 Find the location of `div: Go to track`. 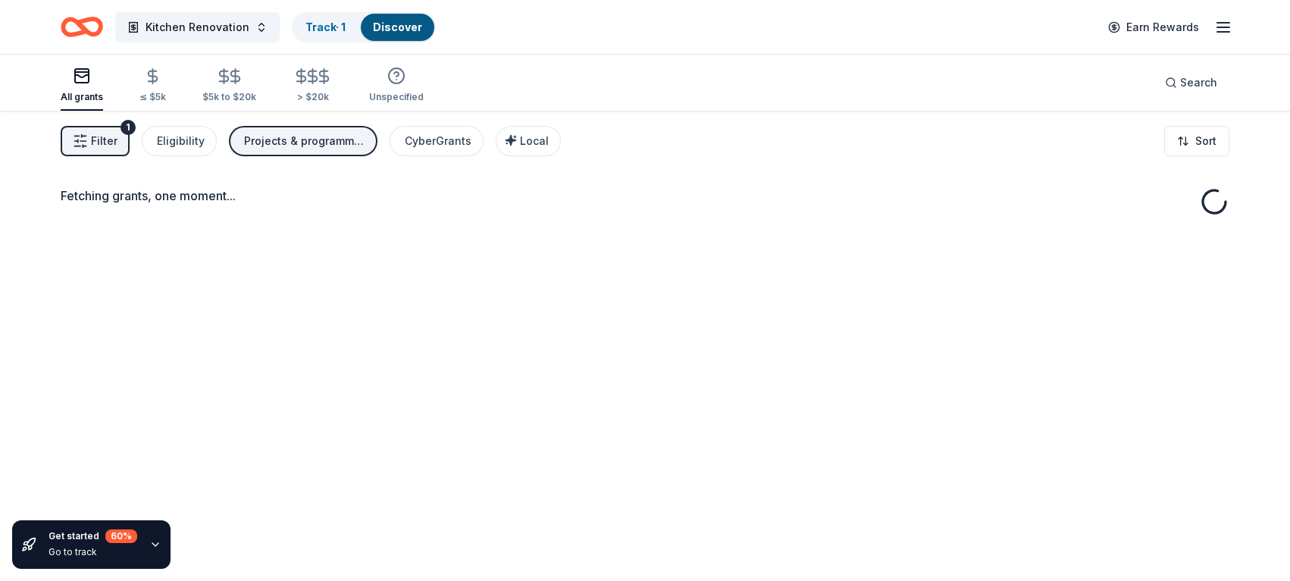

div: Go to track is located at coordinates (92, 552).